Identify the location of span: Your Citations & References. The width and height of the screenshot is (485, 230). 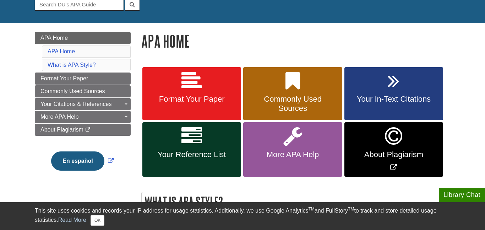
(76, 104).